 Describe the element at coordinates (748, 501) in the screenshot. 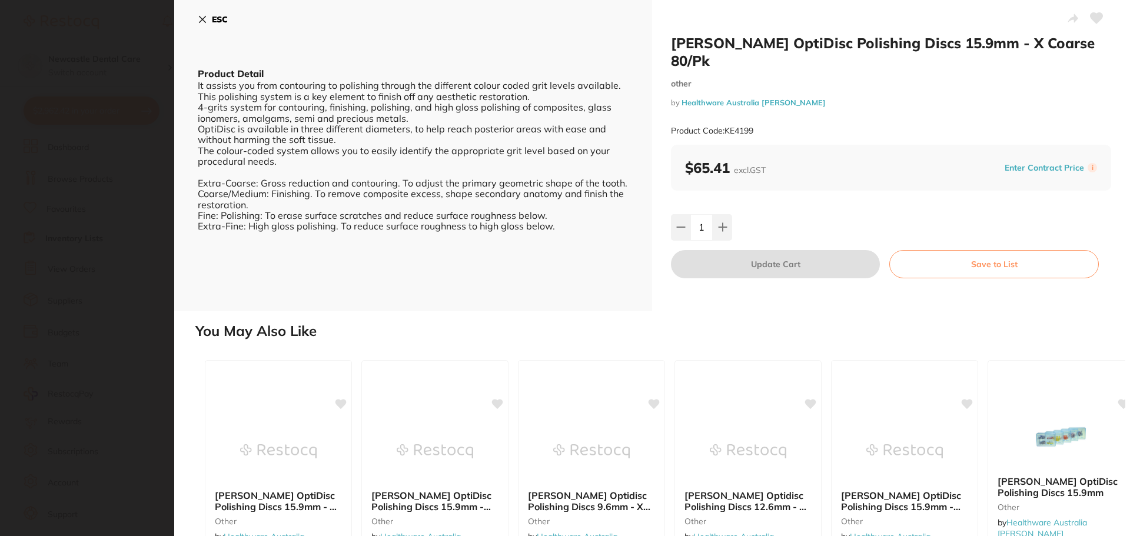

I see `b: Kerr Hawe Optidisc Polishing Discs 12.6mm - X Coarse 80/Pk` at that location.